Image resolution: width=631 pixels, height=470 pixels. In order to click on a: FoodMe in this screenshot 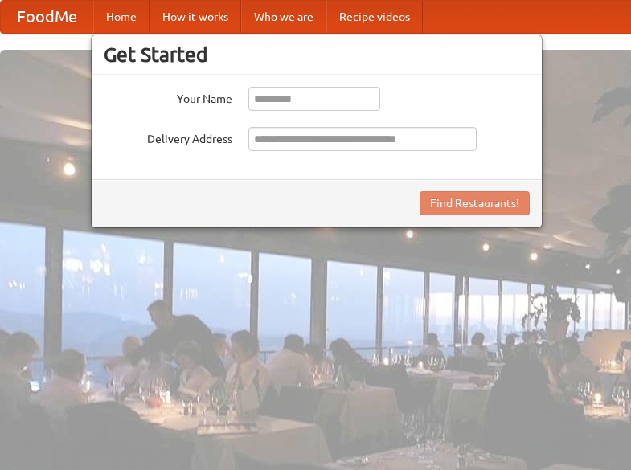, I will do `click(47, 17)`.